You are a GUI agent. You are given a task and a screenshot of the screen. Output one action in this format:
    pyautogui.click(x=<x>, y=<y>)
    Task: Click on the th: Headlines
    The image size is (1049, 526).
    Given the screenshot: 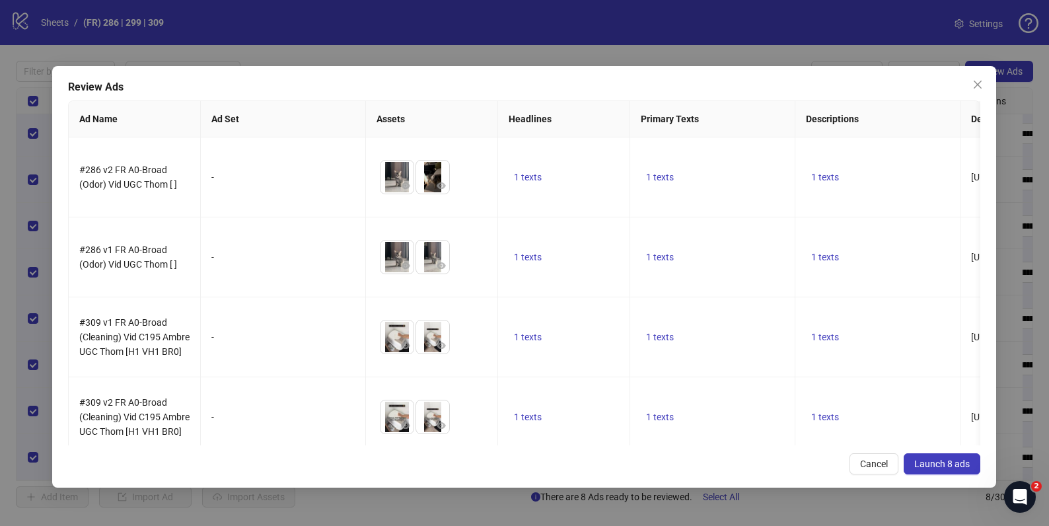 What is the action you would take?
    pyautogui.click(x=564, y=119)
    